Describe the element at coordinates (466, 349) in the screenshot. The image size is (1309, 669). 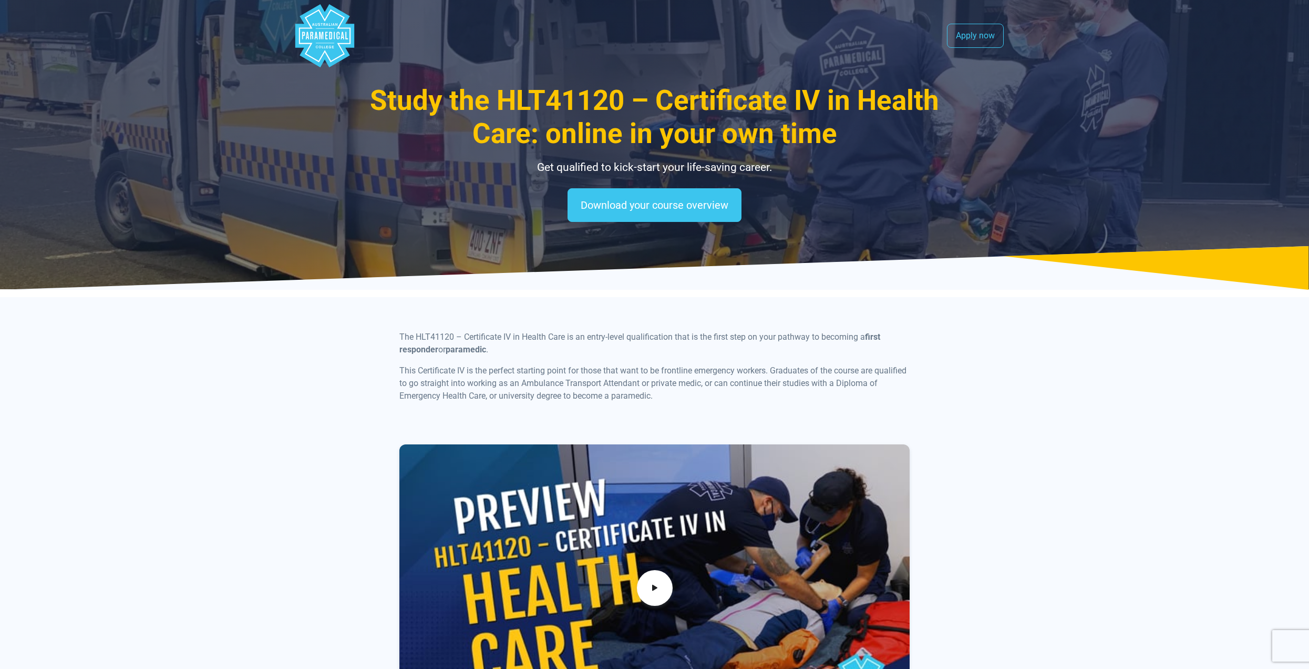
I see `b: paramedic` at that location.